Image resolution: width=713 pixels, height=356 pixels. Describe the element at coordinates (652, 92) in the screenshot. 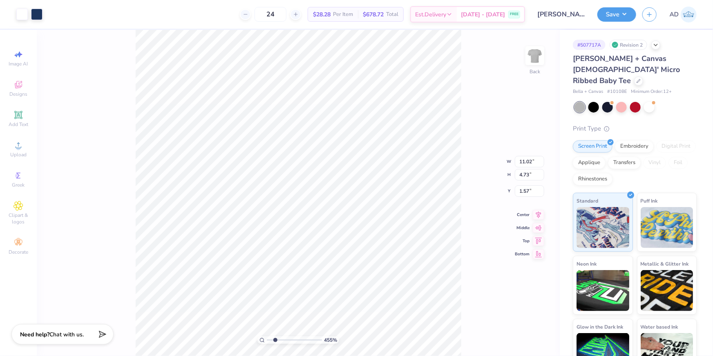

I see `span: Minimum Order: 12 +` at that location.